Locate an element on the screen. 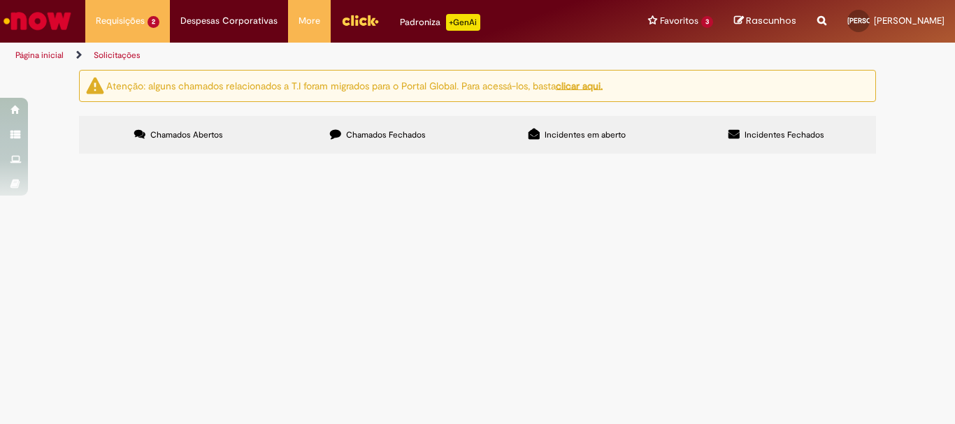 This screenshot has height=424, width=955. ng-bind-html: Atenção: alguns chamados relacionados a T.I foram migrados para o Portal Global. Para acessá-los,... is located at coordinates (354, 85).